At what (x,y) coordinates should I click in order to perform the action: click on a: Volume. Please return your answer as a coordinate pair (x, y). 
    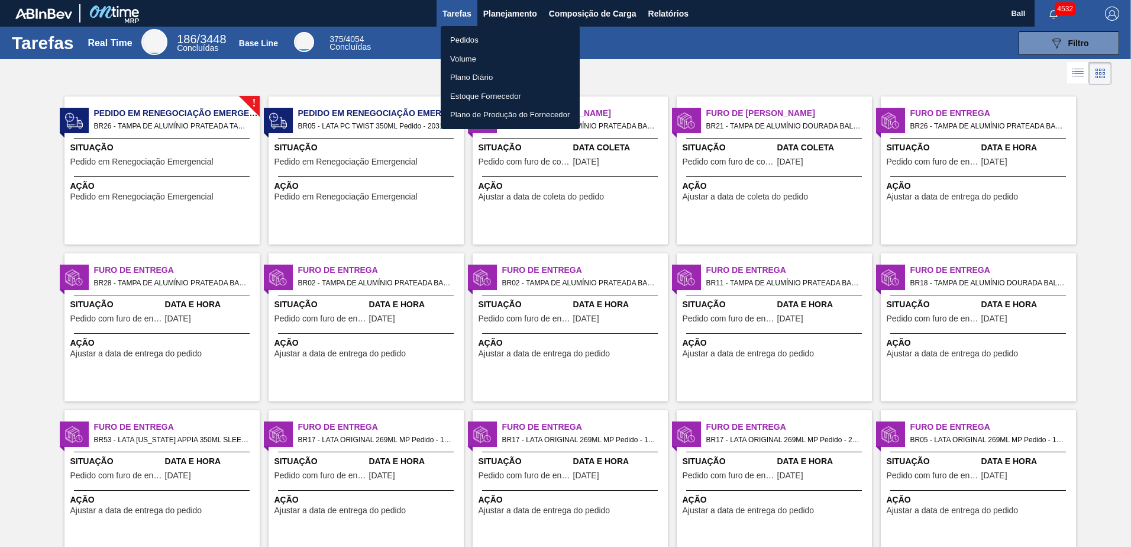
    Looking at the image, I should click on (510, 59).